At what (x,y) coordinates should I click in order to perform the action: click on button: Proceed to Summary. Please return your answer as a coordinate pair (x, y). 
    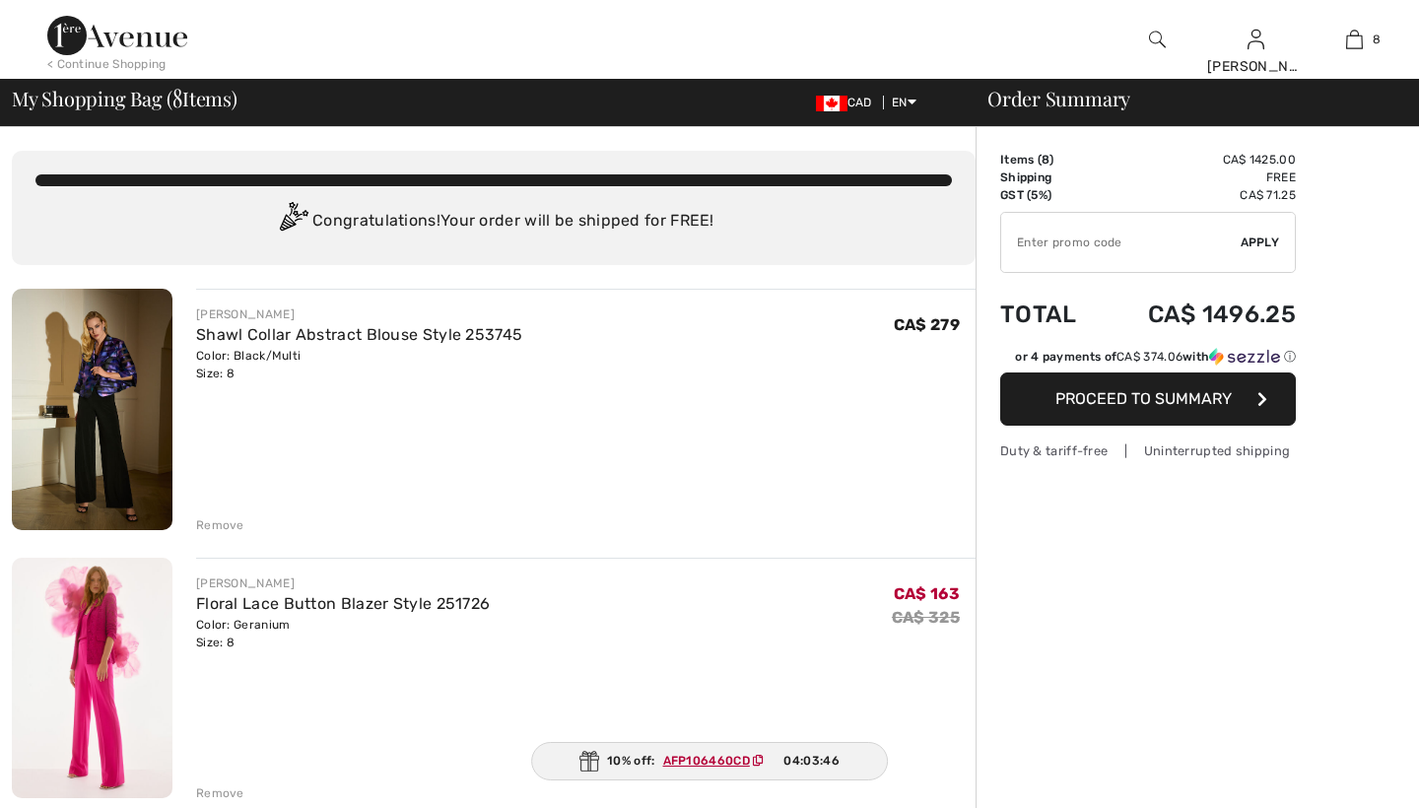
    Looking at the image, I should click on (1148, 399).